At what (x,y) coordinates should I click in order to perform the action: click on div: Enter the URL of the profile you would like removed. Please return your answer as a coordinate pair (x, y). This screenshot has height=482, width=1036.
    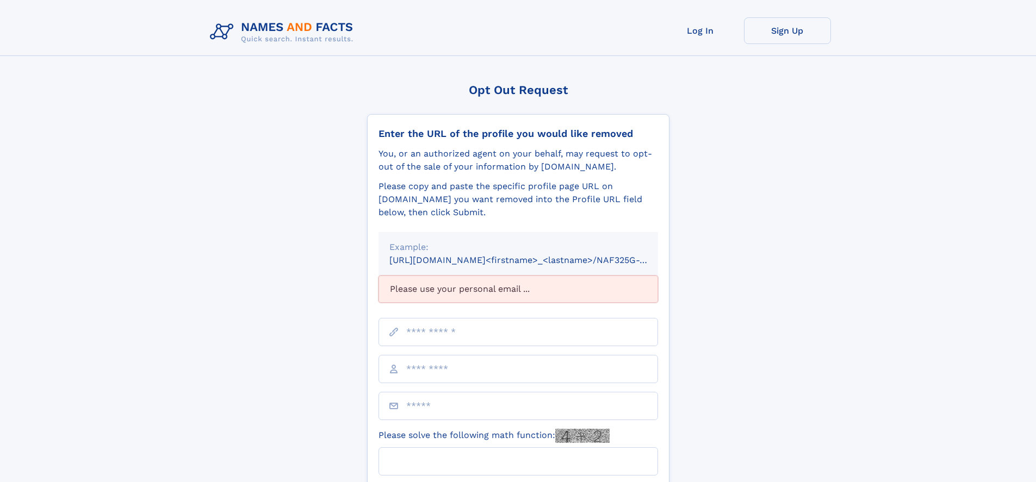
    Looking at the image, I should click on (518, 134).